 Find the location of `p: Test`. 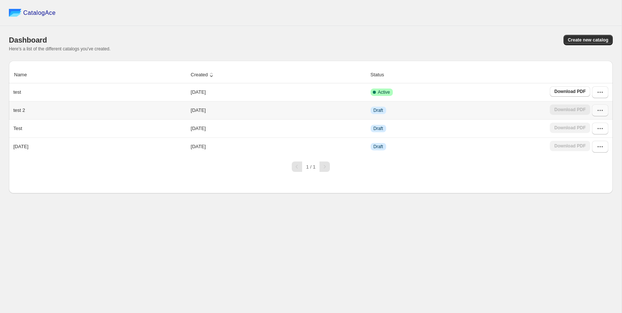

p: Test is located at coordinates (18, 128).